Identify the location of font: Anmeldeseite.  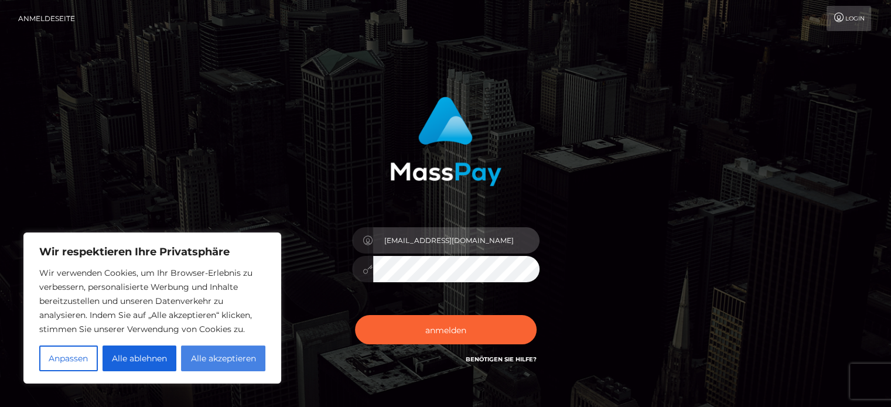
(46, 18).